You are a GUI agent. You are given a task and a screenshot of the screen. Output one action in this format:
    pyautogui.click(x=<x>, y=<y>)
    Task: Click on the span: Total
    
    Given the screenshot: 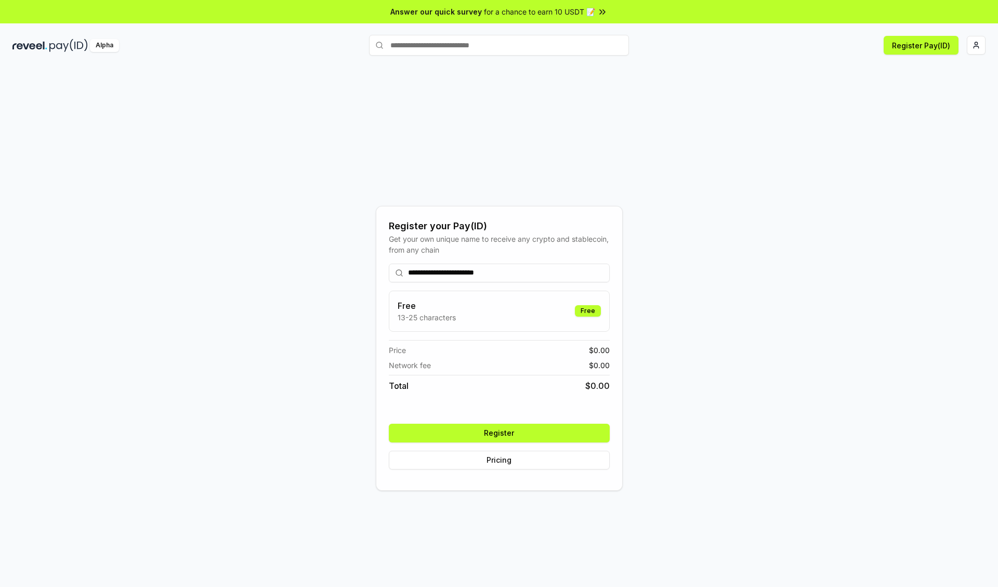 What is the action you would take?
    pyautogui.click(x=399, y=386)
    